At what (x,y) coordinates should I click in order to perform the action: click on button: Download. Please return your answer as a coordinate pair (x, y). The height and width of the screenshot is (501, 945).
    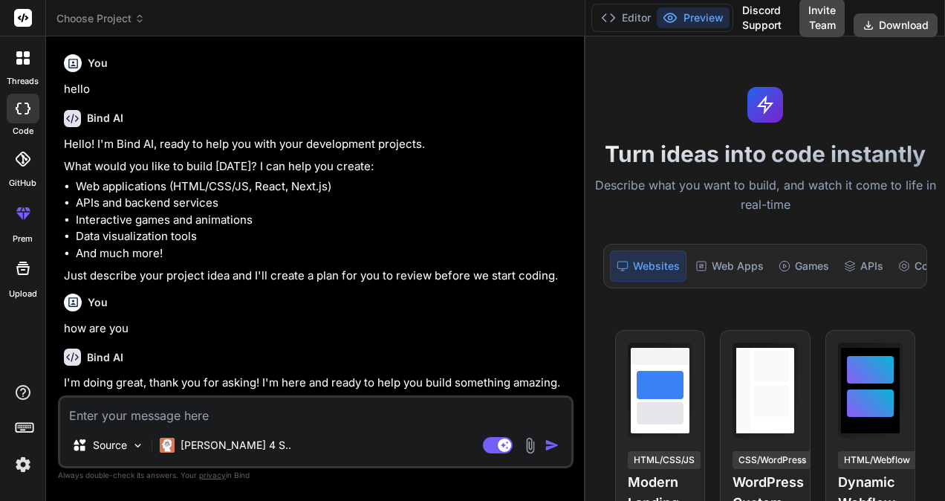
    Looking at the image, I should click on (895, 25).